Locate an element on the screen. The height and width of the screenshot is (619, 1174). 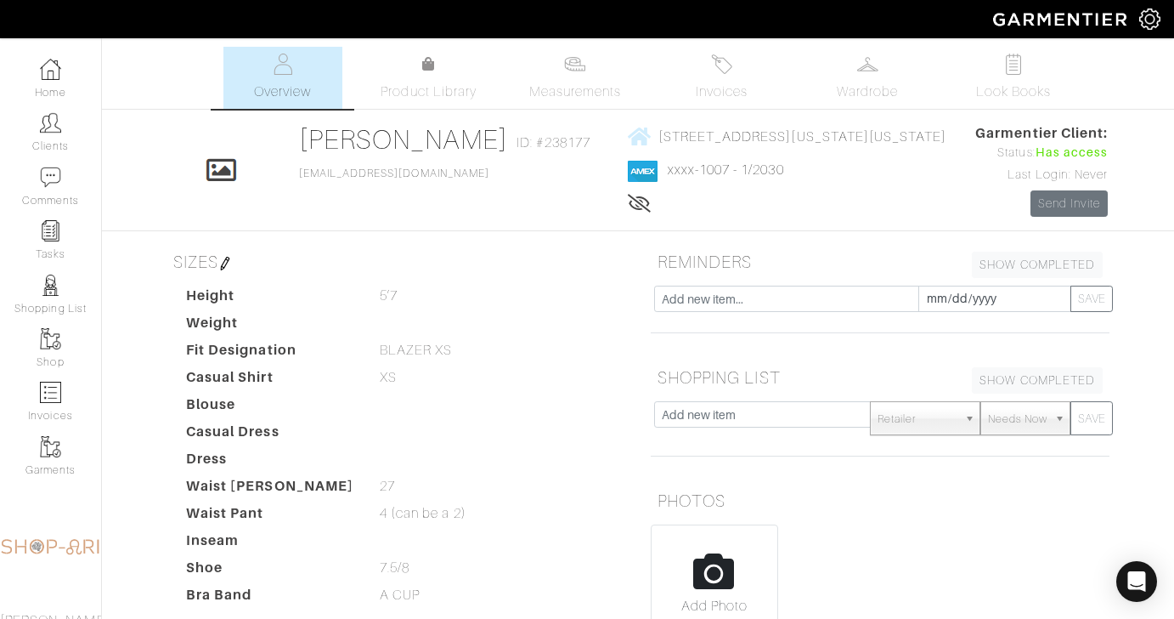
dt: Weight is located at coordinates (270, 326).